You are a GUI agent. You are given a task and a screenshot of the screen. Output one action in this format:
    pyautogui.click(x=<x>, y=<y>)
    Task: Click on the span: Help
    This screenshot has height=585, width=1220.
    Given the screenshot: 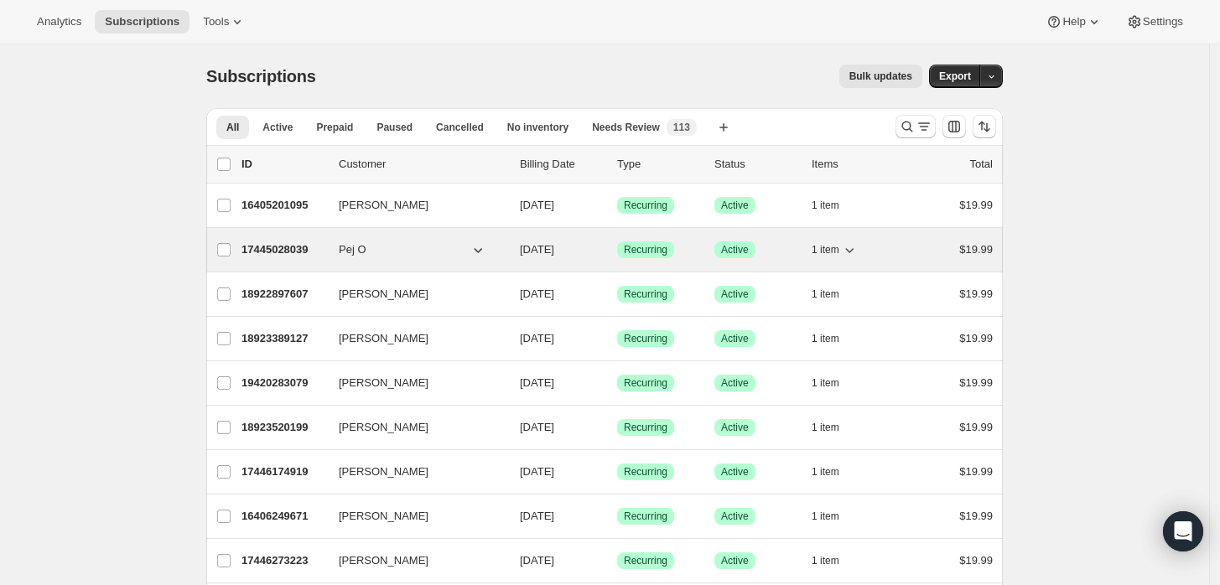 What is the action you would take?
    pyautogui.click(x=1073, y=22)
    